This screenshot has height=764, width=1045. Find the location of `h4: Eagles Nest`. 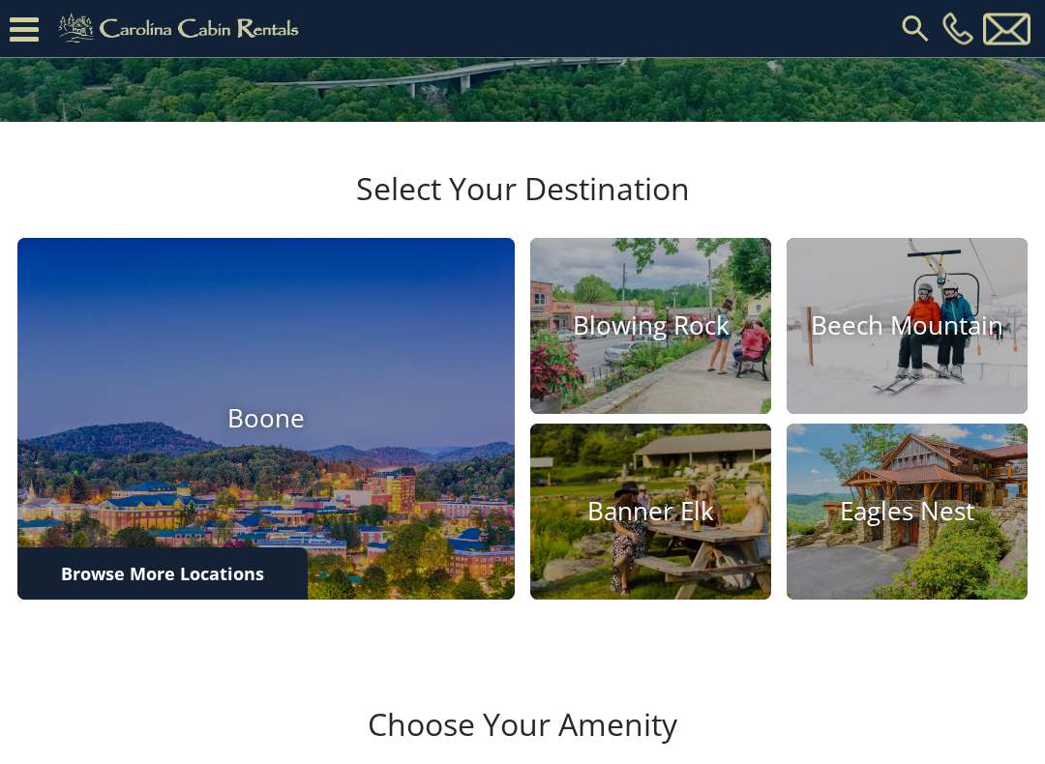

h4: Eagles Nest is located at coordinates (907, 513).